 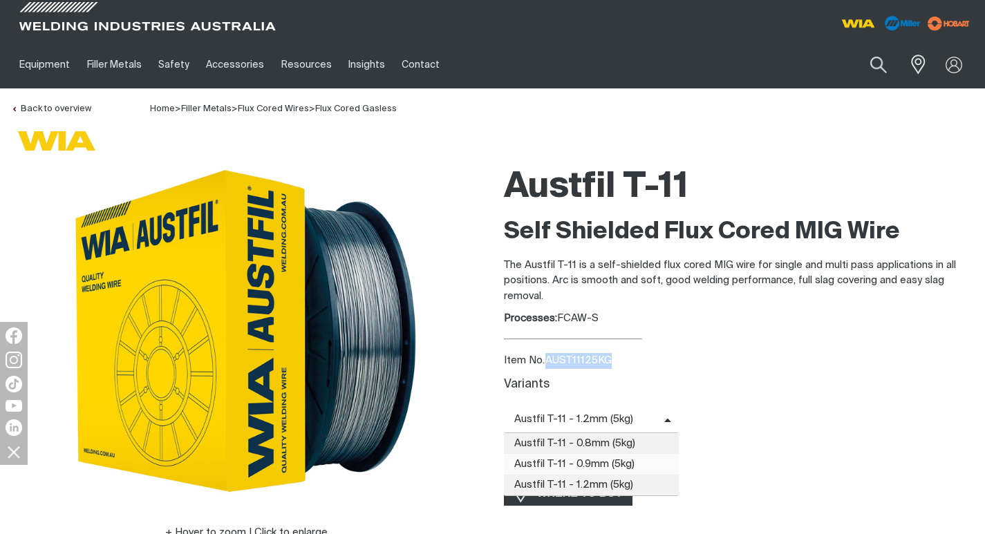 I want to click on input: Product name or item number..., so click(x=869, y=64).